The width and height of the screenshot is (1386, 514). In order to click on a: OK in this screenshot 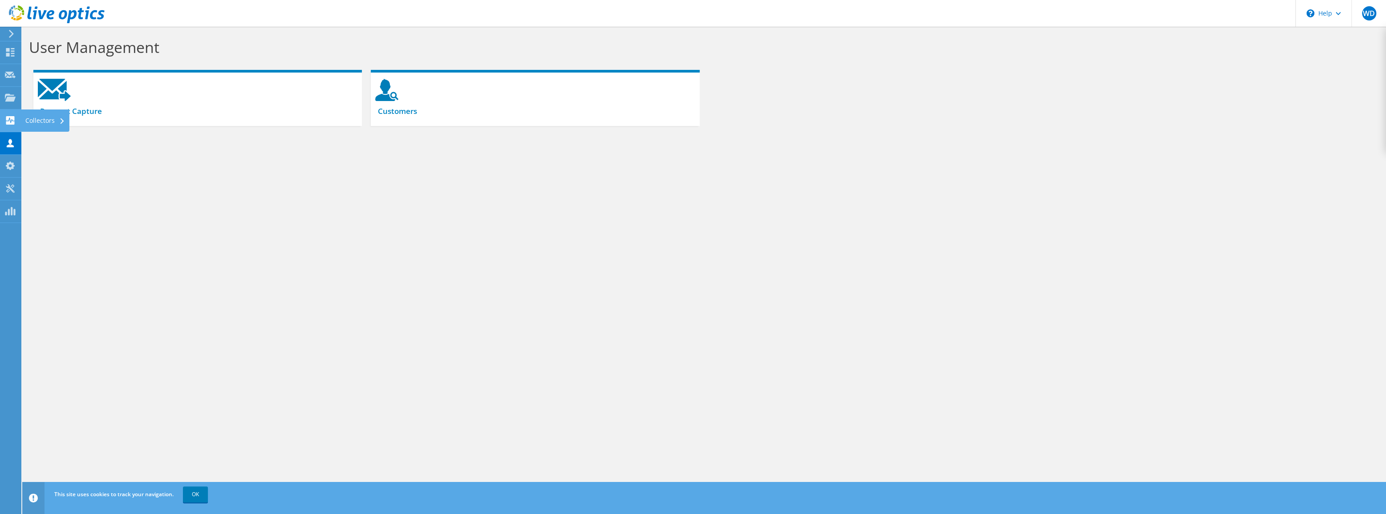, I will do `click(195, 495)`.